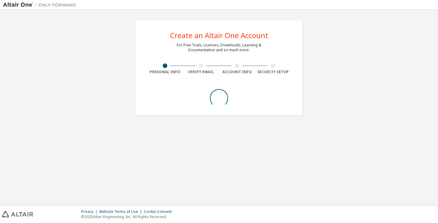 This screenshot has height=223, width=438. What do you see at coordinates (90, 211) in the screenshot?
I see `div: Privacy` at bounding box center [90, 211].